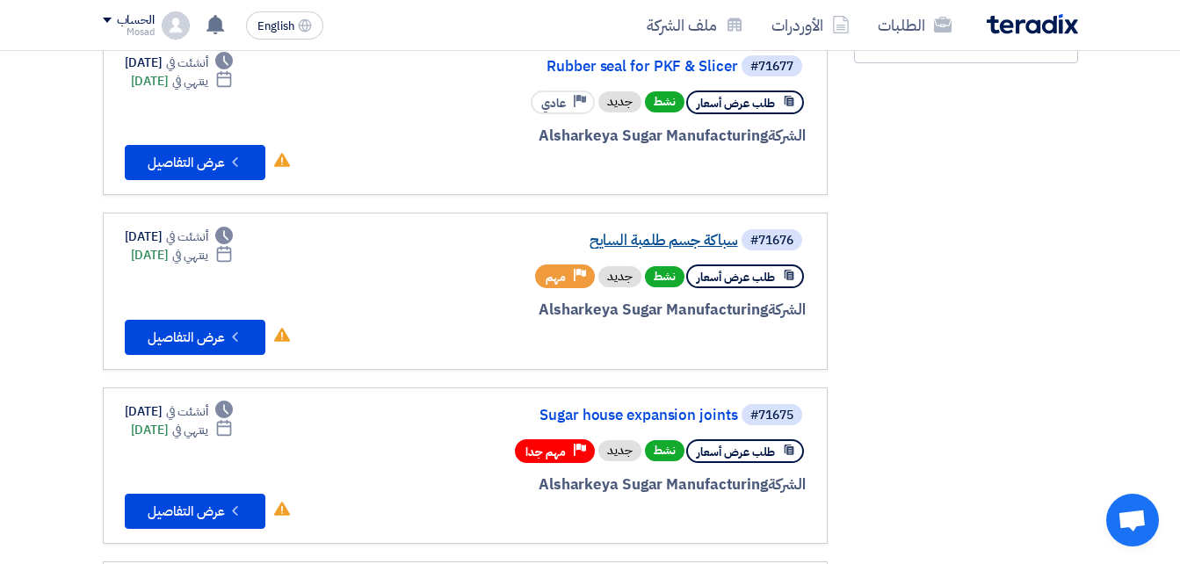  I want to click on a: Rubber seal for PKF & Slicer, so click(562, 67).